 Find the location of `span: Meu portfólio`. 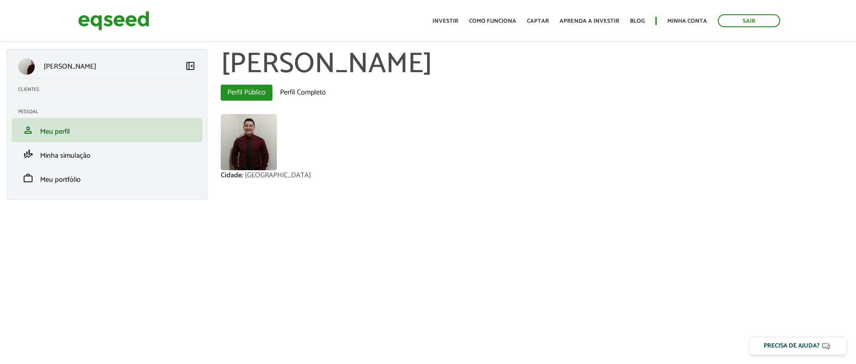

span: Meu portfólio is located at coordinates (60, 180).